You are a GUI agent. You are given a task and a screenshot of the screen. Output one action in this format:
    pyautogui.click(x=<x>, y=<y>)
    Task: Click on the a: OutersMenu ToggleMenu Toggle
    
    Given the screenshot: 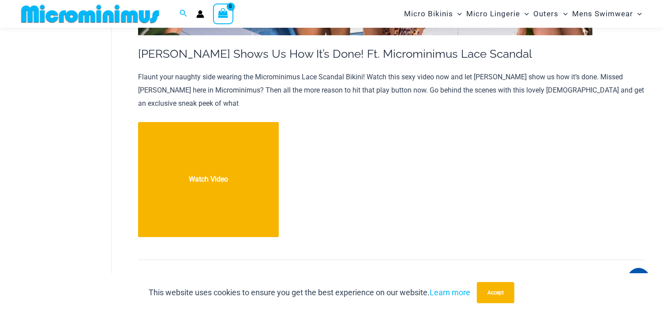 What is the action you would take?
    pyautogui.click(x=551, y=14)
    